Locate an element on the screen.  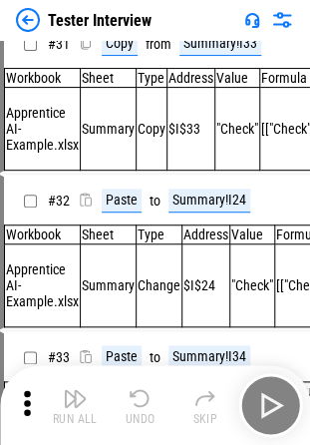
img: Back is located at coordinates (28, 20).